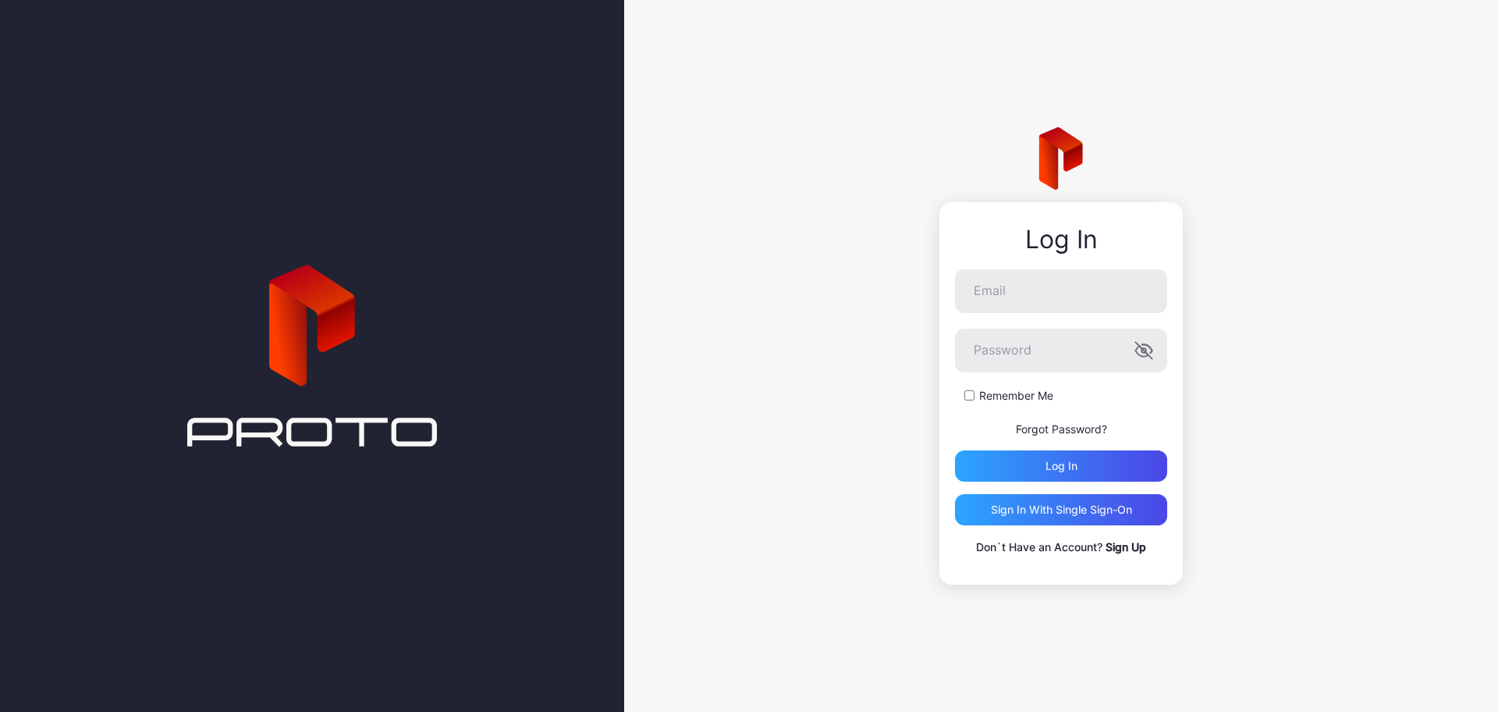 This screenshot has height=712, width=1498. What do you see at coordinates (1126, 546) in the screenshot?
I see `a: Sign Up` at bounding box center [1126, 546].